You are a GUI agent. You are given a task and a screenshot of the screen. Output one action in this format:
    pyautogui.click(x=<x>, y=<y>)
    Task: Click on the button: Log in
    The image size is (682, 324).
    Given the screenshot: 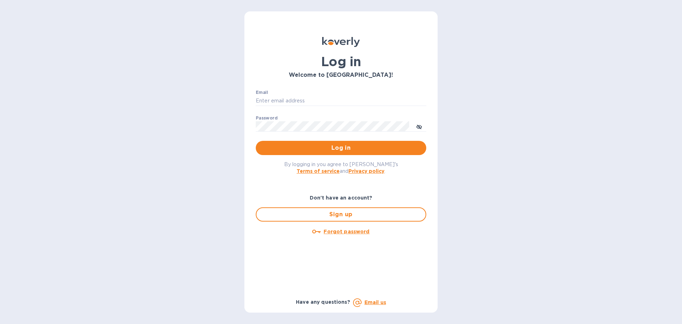 What is the action you would take?
    pyautogui.click(x=341, y=148)
    